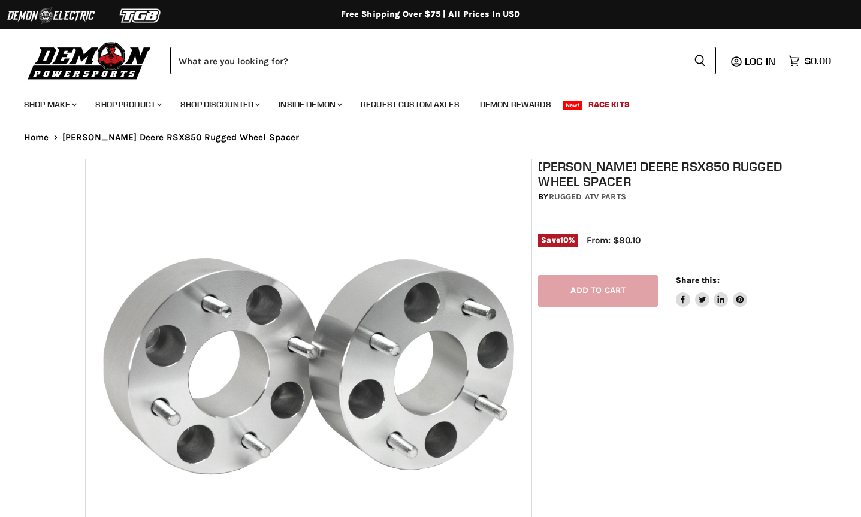 The width and height of the screenshot is (861, 517). What do you see at coordinates (573, 105) in the screenshot?
I see `span: New!` at bounding box center [573, 105].